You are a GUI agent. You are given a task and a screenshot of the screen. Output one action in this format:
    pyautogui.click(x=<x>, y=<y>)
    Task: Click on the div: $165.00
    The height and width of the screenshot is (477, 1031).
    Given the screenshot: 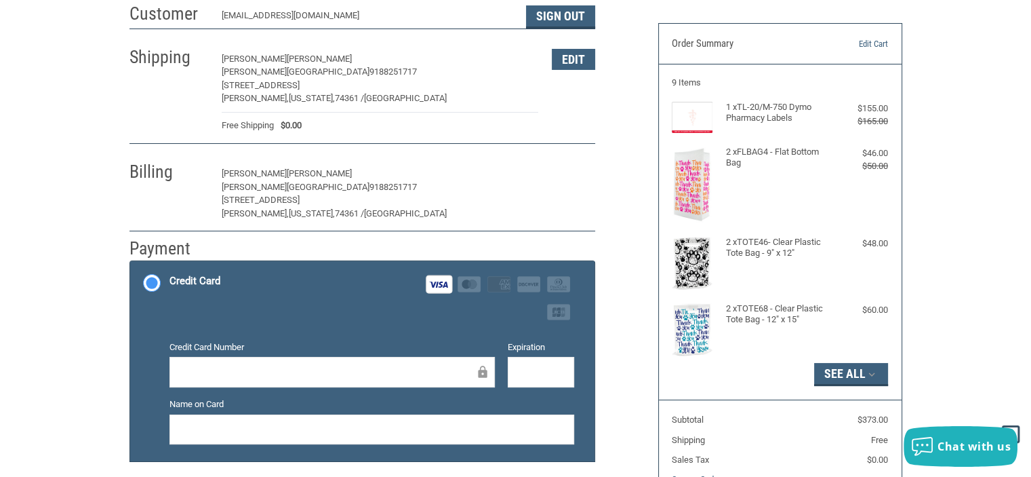 What is the action you would take?
    pyautogui.click(x=861, y=121)
    